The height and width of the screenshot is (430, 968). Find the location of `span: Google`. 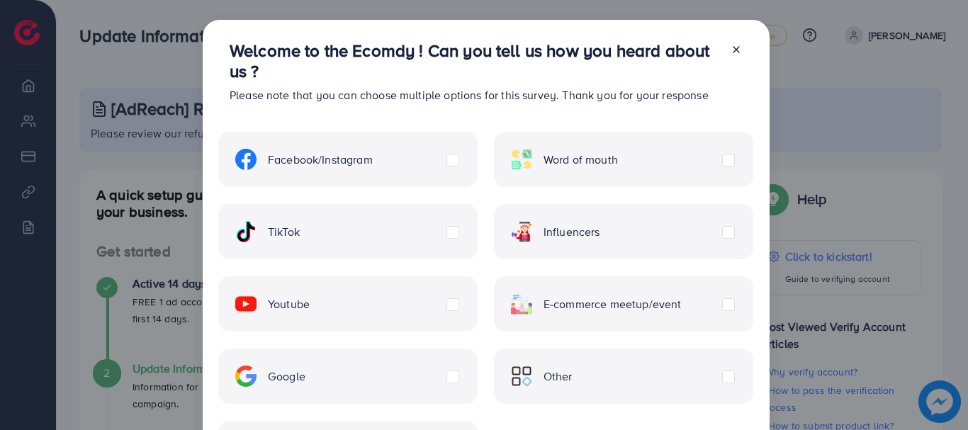

span: Google is located at coordinates (286, 376).